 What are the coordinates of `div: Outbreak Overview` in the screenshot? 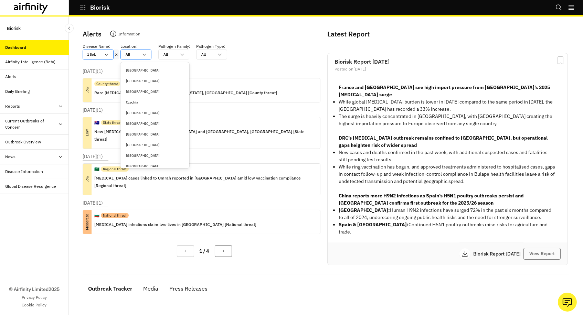 It's located at (23, 142).